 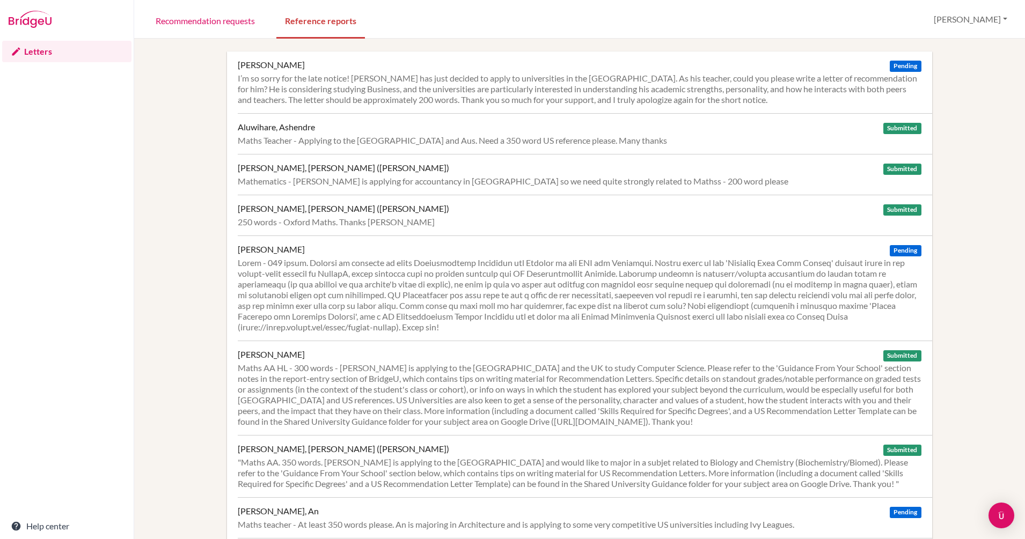 What do you see at coordinates (579, 525) in the screenshot?
I see `div: Maths teacher - At least 350 words please. An is majoring in Architecture and is applying to some...` at bounding box center [579, 525].